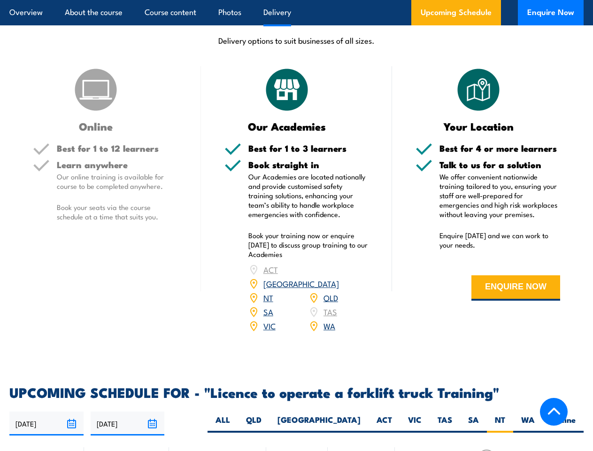 The image size is (593, 451). What do you see at coordinates (473, 423) in the screenshot?
I see `label: SA` at bounding box center [473, 423].